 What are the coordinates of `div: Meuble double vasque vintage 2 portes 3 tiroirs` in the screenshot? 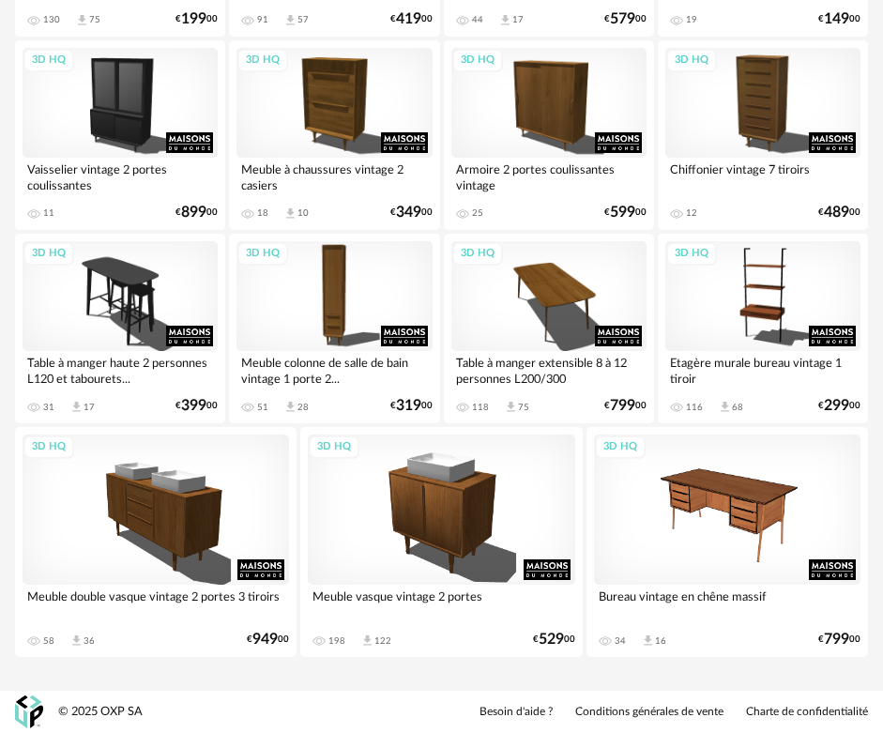 It's located at (156, 604).